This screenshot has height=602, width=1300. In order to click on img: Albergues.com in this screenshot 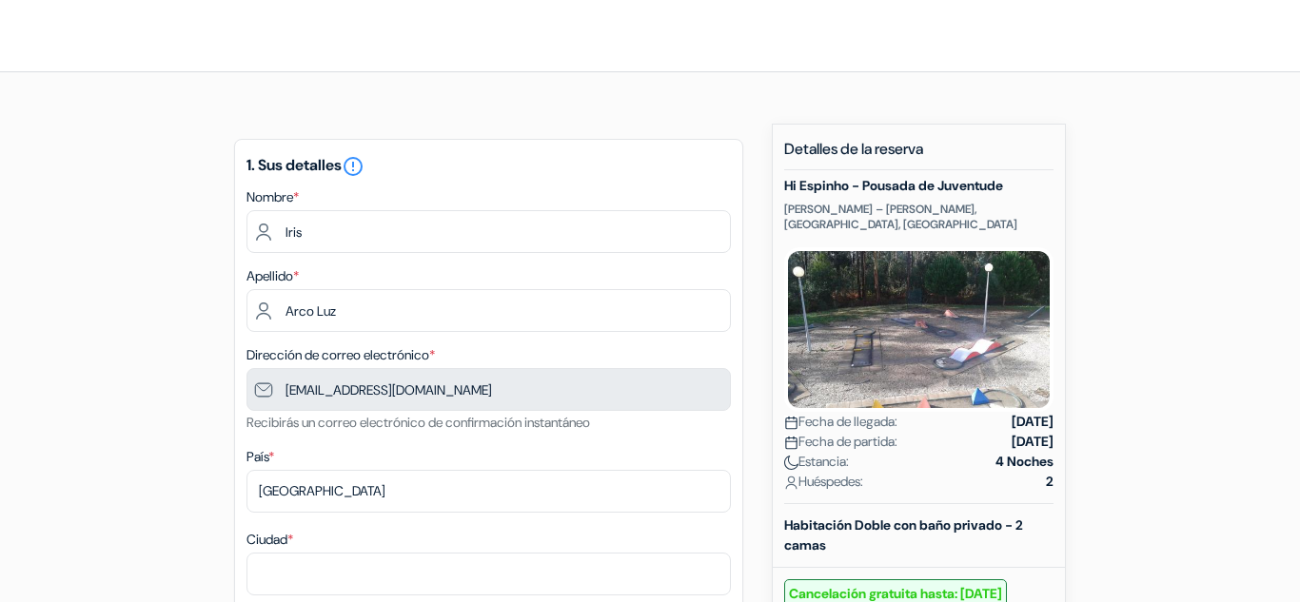, I will do `click(128, 35)`.